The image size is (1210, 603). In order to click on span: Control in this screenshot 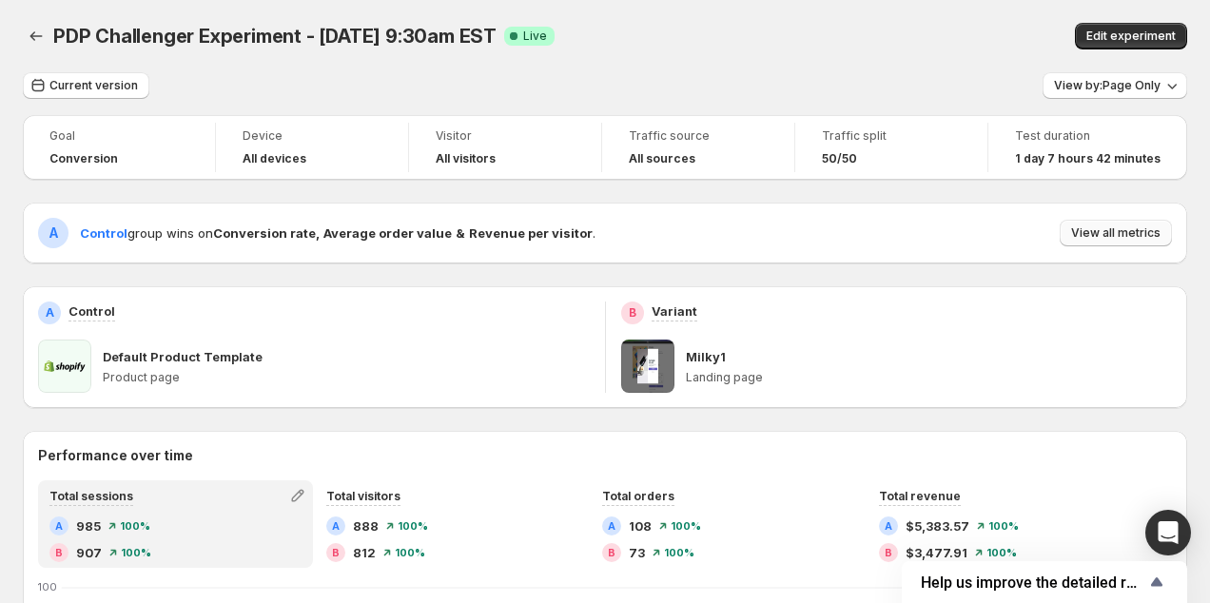, I will do `click(104, 233)`.